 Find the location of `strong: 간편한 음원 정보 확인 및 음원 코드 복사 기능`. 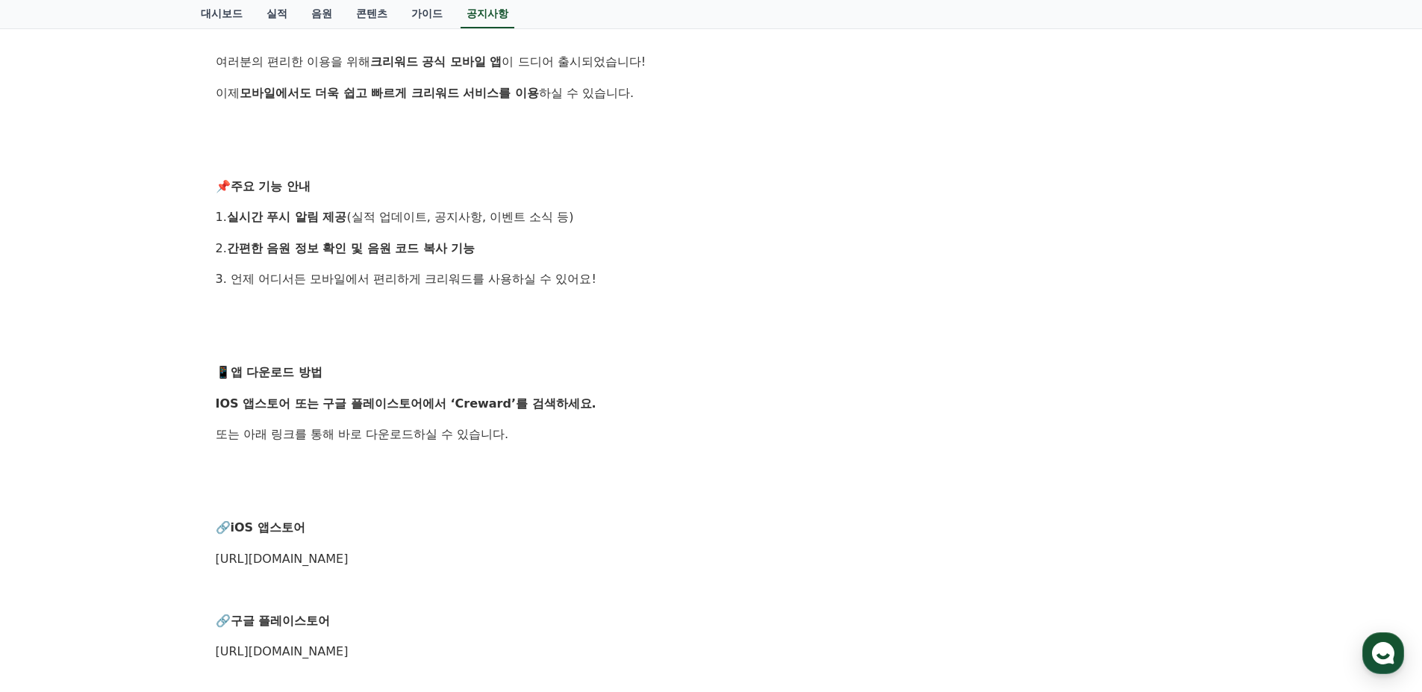

strong: 간편한 음원 정보 확인 및 음원 코드 복사 기능 is located at coordinates (351, 248).